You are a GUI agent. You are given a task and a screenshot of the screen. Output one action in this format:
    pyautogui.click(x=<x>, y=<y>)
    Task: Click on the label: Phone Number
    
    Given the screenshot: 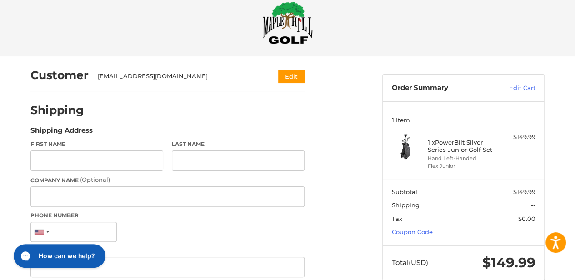 What is the action you would take?
    pyautogui.click(x=167, y=215)
    